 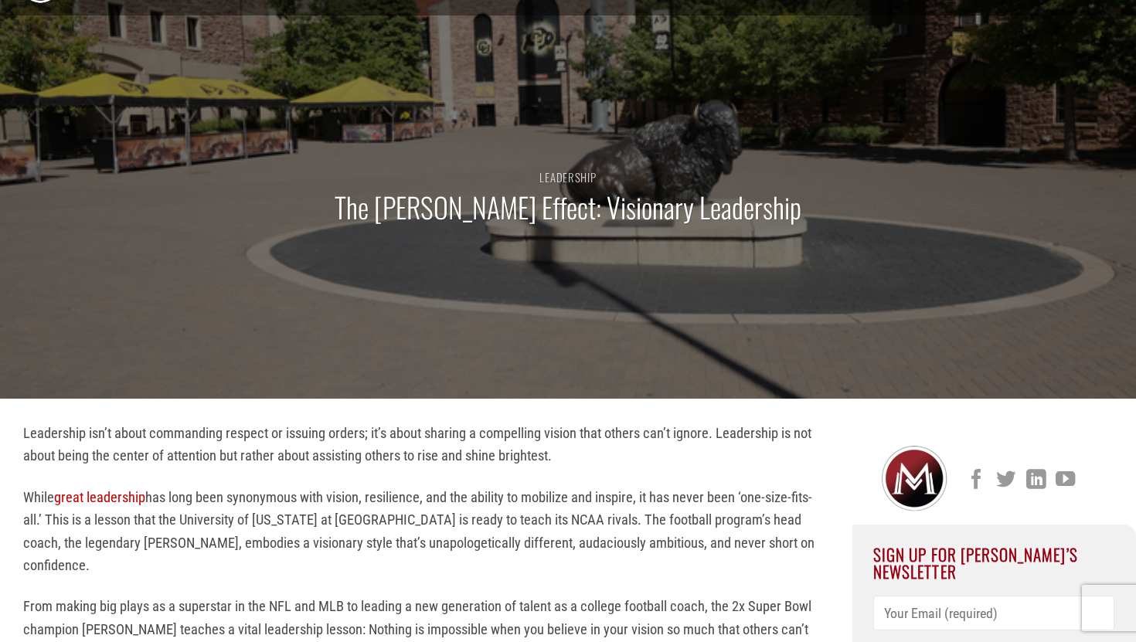 I want to click on p: Leadership isn’t about commanding respect or issuing orders; it’s about sharing a compelling visi..., so click(x=426, y=444).